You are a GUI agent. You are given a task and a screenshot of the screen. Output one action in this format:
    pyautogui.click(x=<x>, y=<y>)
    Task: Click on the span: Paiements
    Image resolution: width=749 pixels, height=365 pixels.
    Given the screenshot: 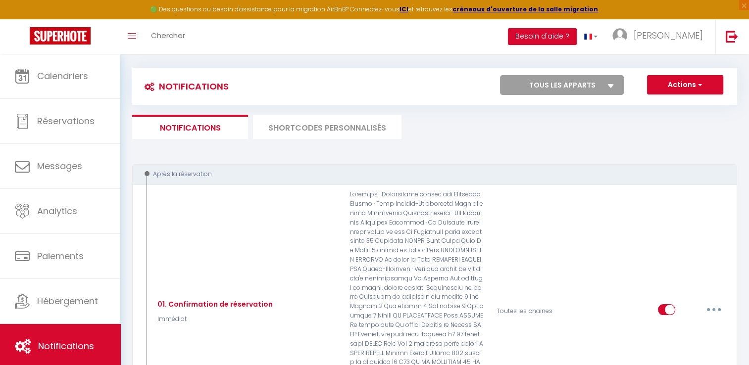 What is the action you would take?
    pyautogui.click(x=60, y=256)
    